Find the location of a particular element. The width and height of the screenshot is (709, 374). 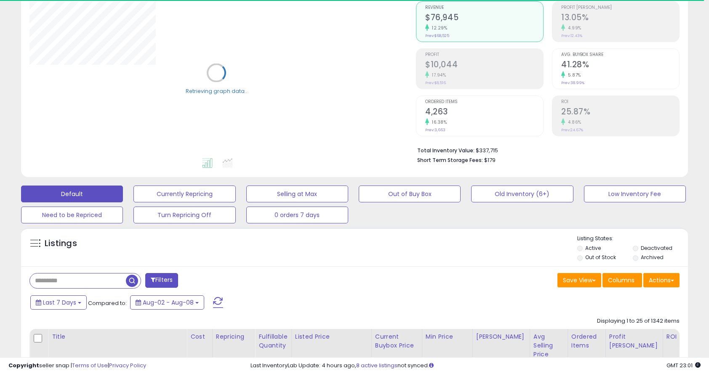

small: 5.87% is located at coordinates (573, 75).